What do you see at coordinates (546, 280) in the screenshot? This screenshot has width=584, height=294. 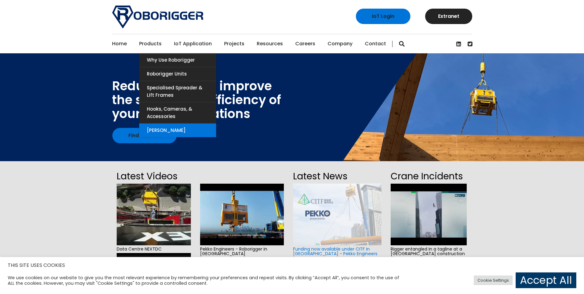 I see `a: Accept All` at bounding box center [546, 280].